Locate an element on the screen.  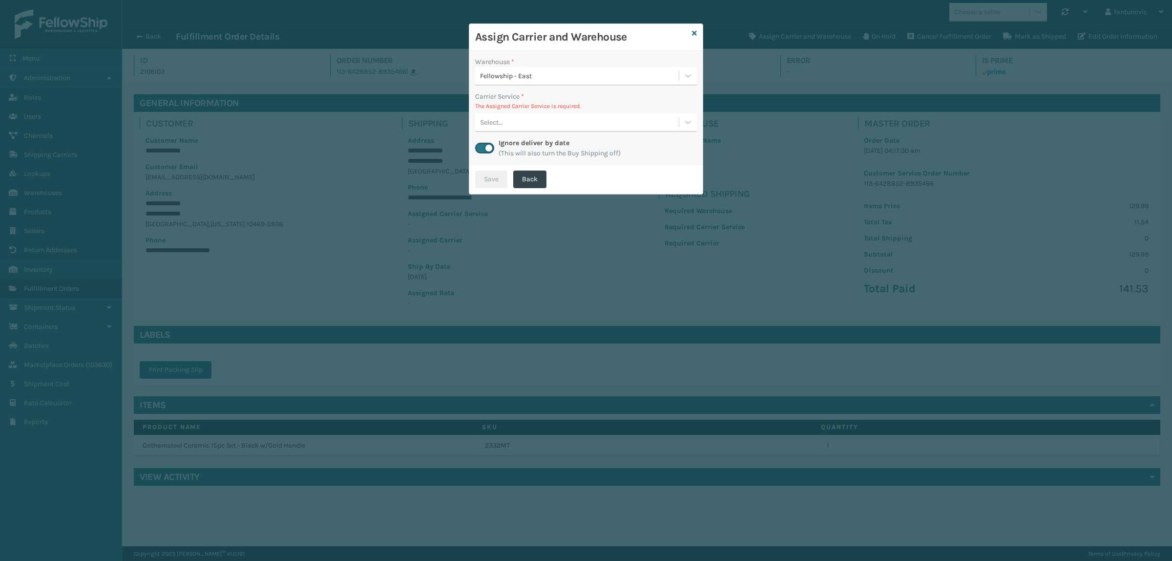
label: Carrier Service is located at coordinates (500, 96).